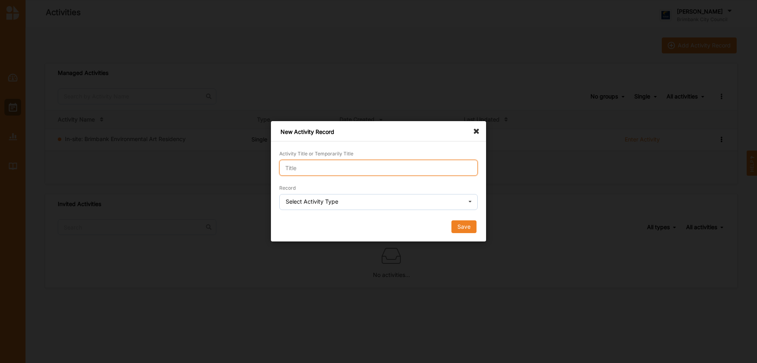 The width and height of the screenshot is (757, 363). I want to click on label: Activity Title or Temporarily Title, so click(316, 154).